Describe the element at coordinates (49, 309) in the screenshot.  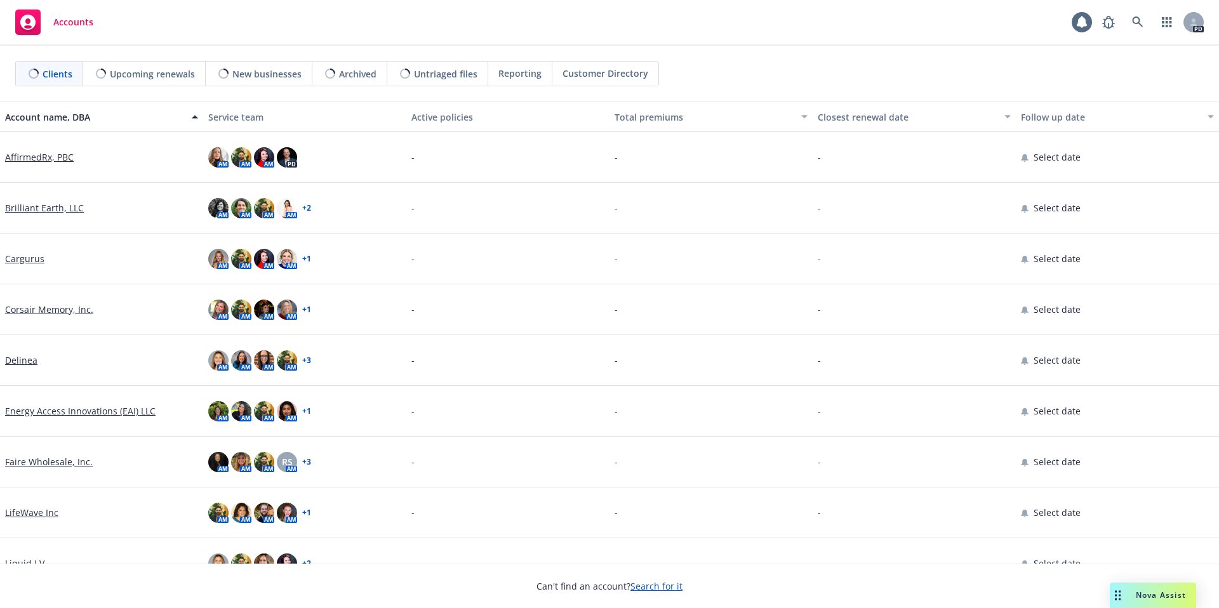
I see `a: Corsair Memory, Inc.` at that location.